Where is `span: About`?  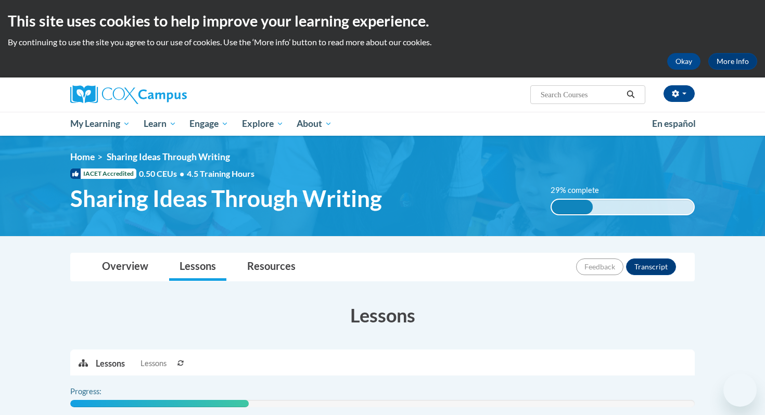
span: About is located at coordinates (314, 124).